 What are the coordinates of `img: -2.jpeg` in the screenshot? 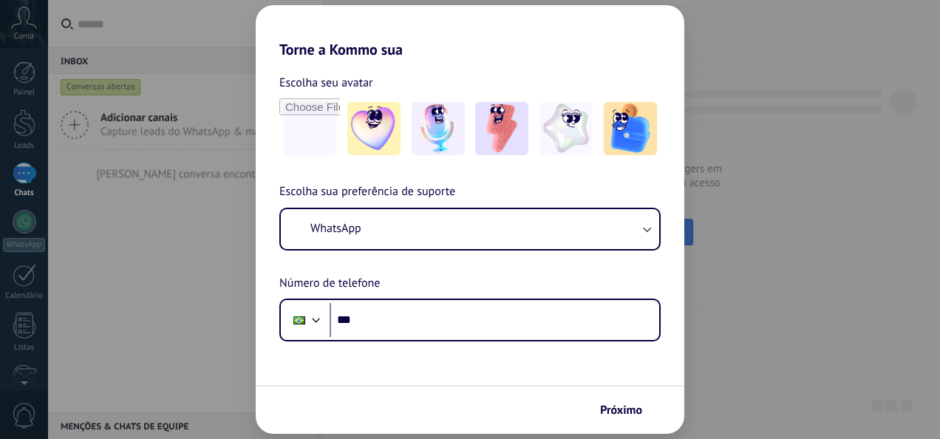 It's located at (438, 129).